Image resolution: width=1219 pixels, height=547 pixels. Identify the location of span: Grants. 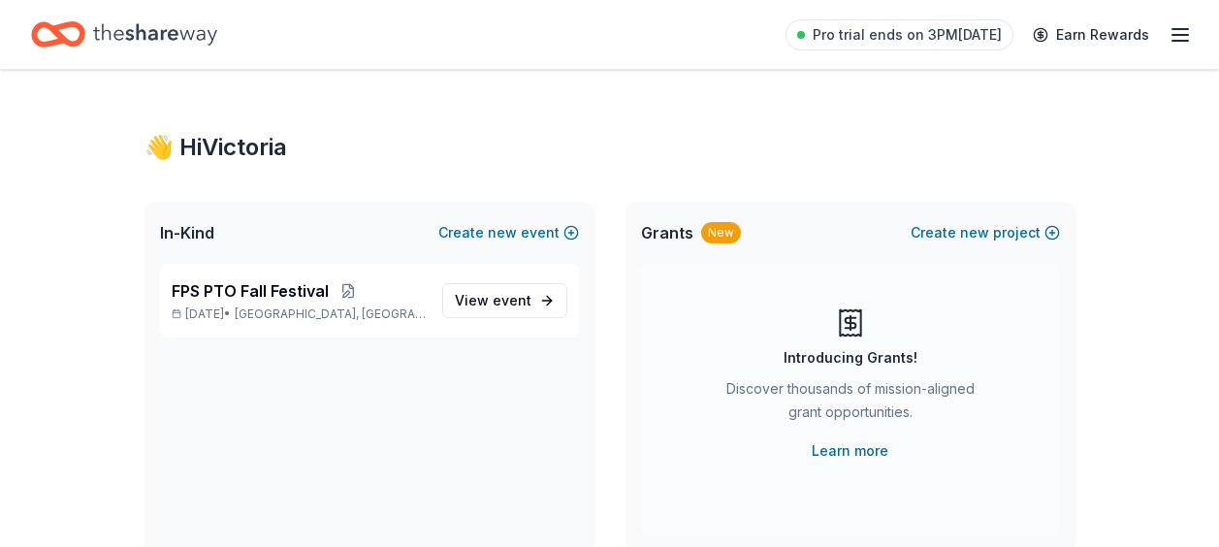
(667, 233).